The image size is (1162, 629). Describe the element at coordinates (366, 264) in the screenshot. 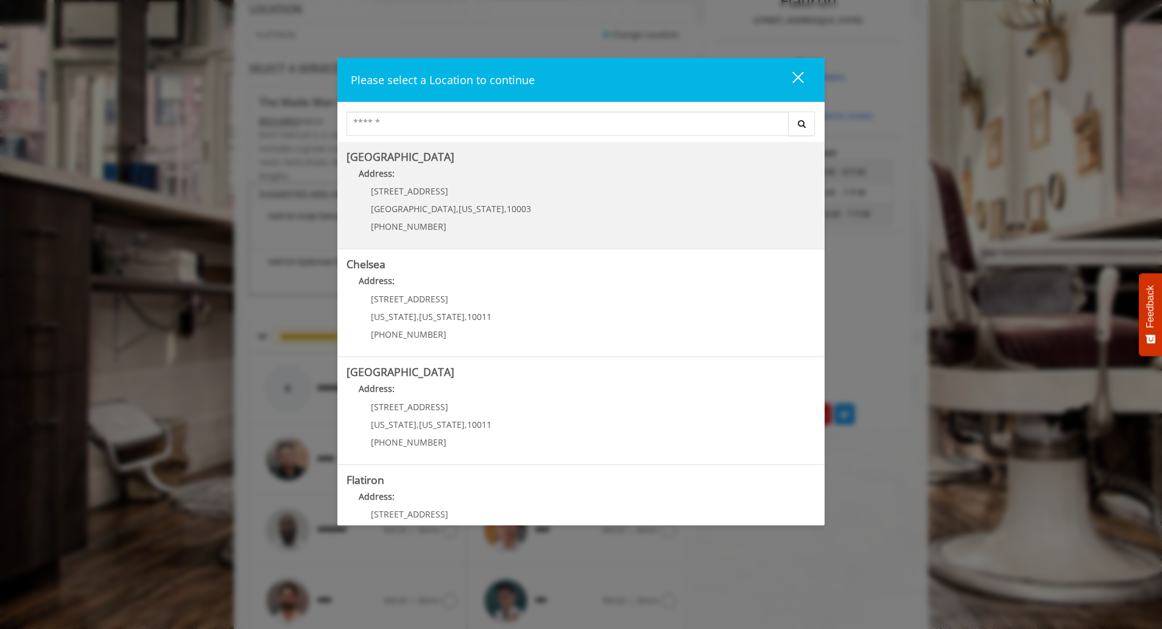

I see `b: Chelsea` at that location.